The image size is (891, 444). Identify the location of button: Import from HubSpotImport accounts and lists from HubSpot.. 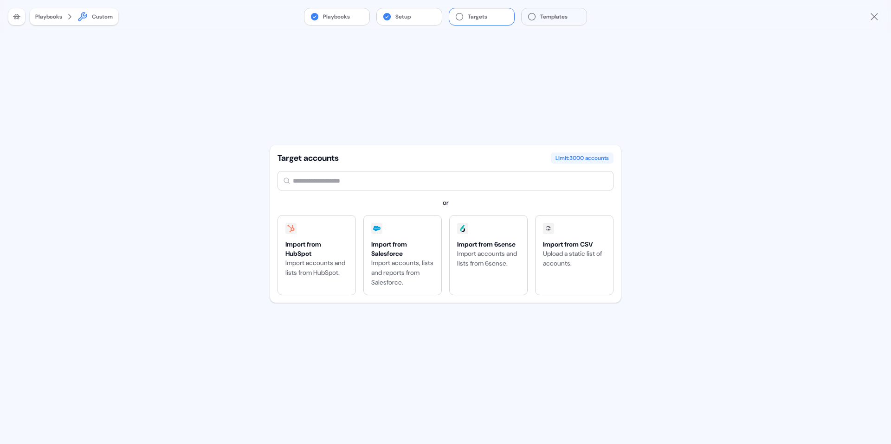
(316, 255).